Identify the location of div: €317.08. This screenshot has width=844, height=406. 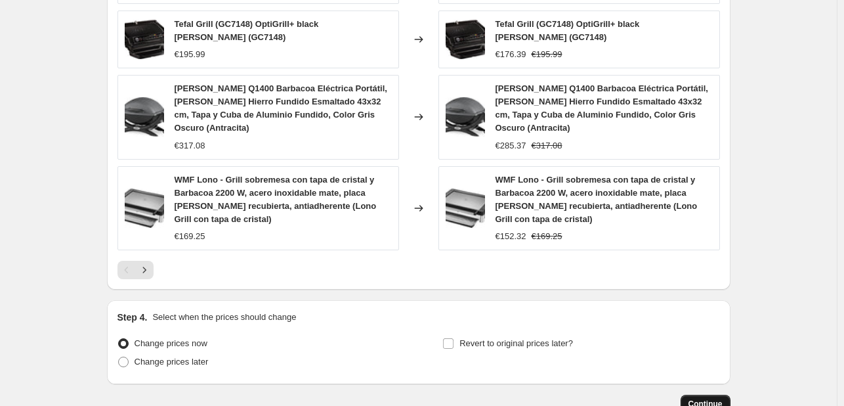
(190, 146).